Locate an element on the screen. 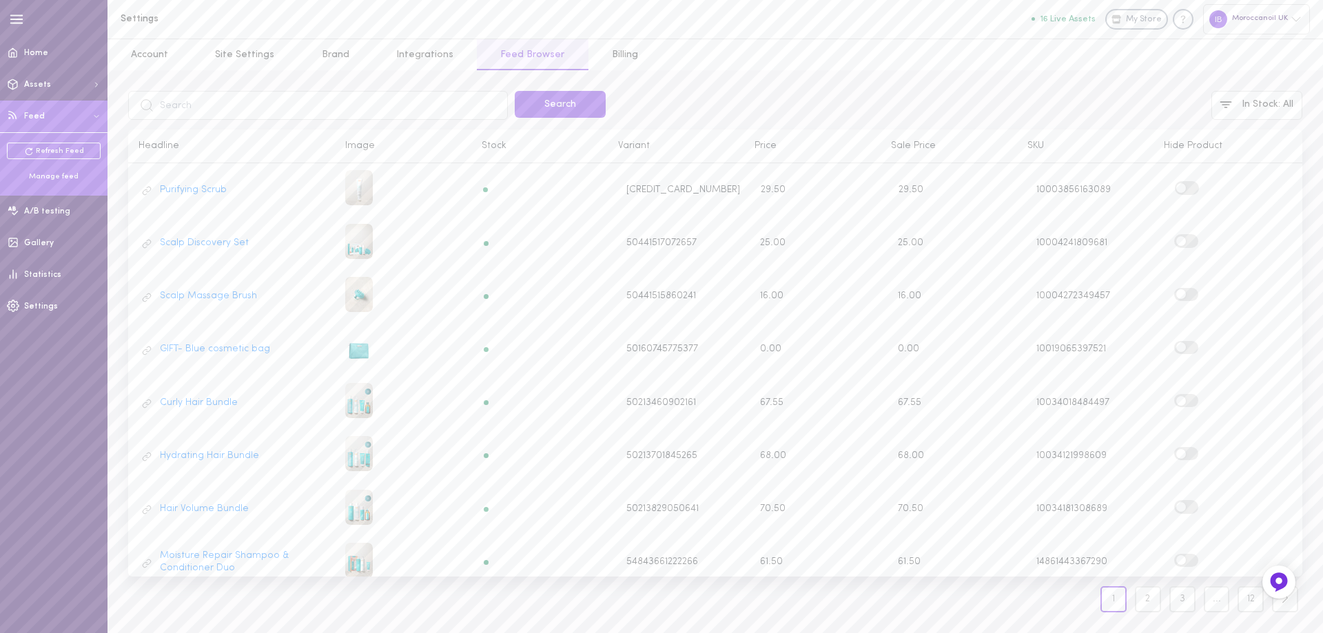 This screenshot has height=633, width=1323. div: Moroccanoil UK is located at coordinates (1256, 19).